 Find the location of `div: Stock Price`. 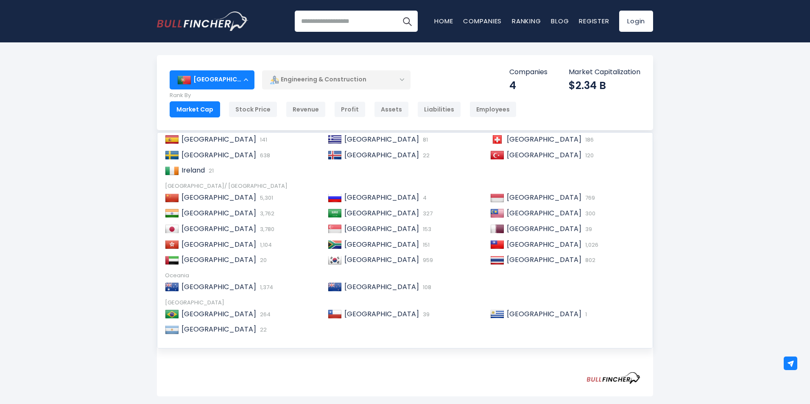

div: Stock Price is located at coordinates (253, 109).